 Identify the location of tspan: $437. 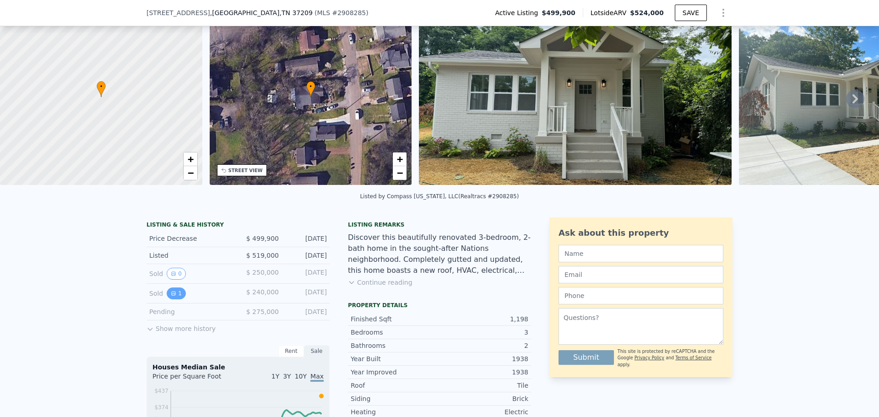
(161, 391).